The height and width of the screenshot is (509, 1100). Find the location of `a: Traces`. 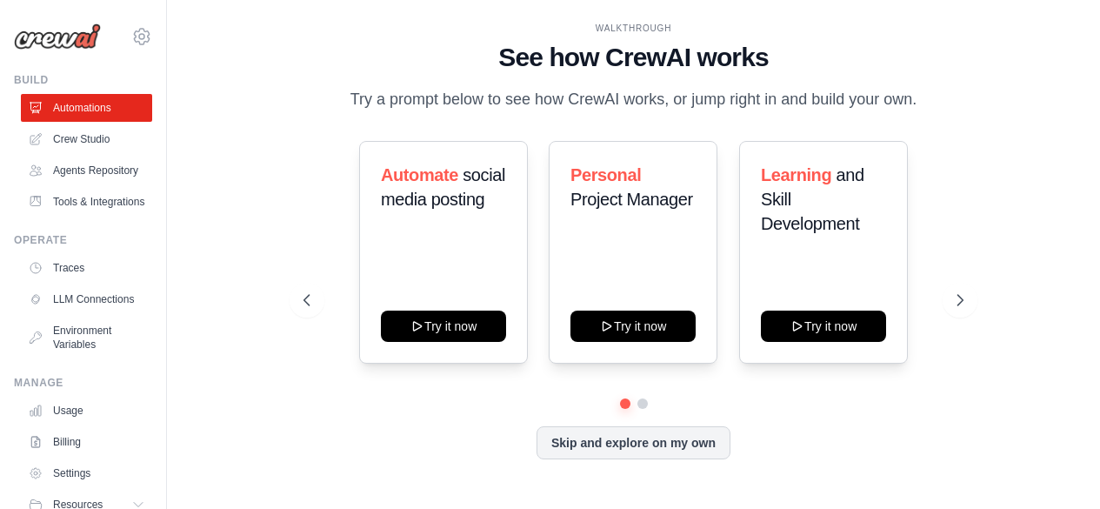

a: Traces is located at coordinates (86, 268).